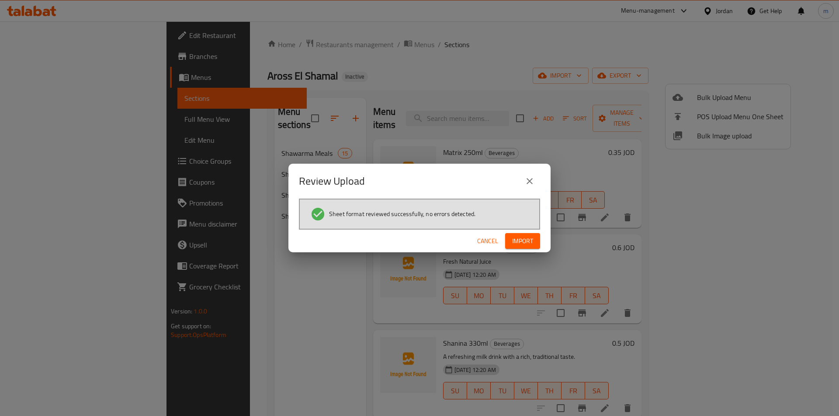 This screenshot has height=416, width=839. What do you see at coordinates (332, 181) in the screenshot?
I see `h2: Review Upload` at bounding box center [332, 181].